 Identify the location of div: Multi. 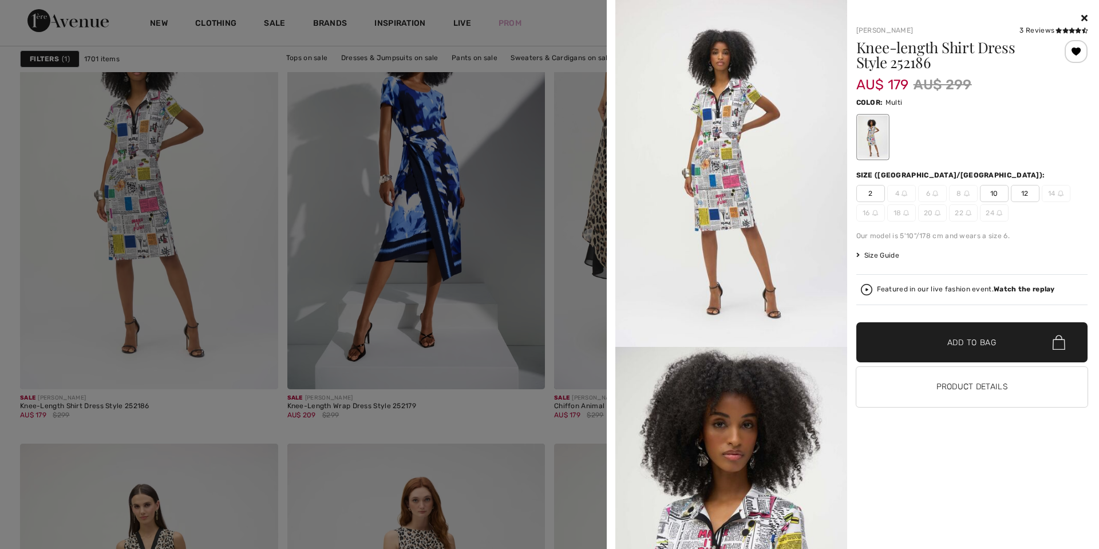
(872, 137).